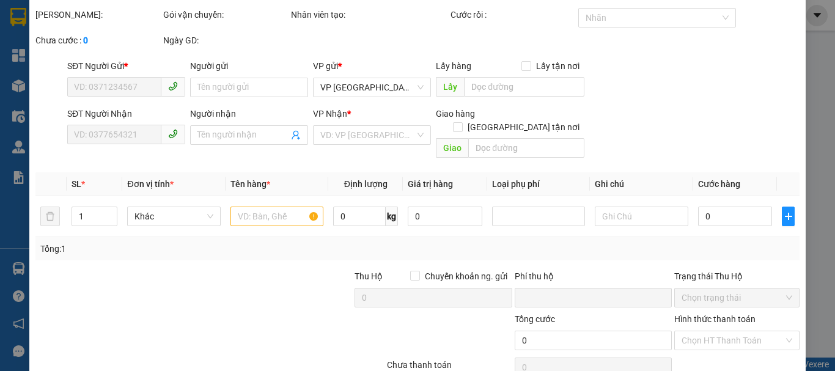 The height and width of the screenshot is (371, 835). What do you see at coordinates (641, 216) in the screenshot?
I see `input: Ghi Chú` at bounding box center [641, 216].